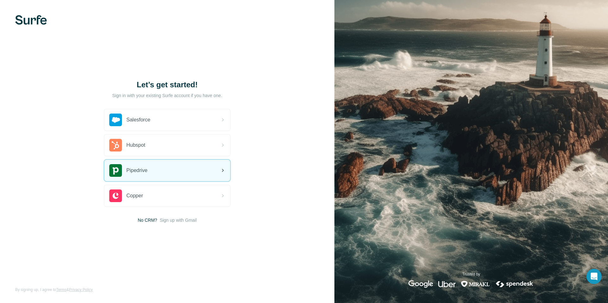 Image resolution: width=608 pixels, height=303 pixels. What do you see at coordinates (136, 145) in the screenshot?
I see `span: Hubspot` at bounding box center [136, 145].